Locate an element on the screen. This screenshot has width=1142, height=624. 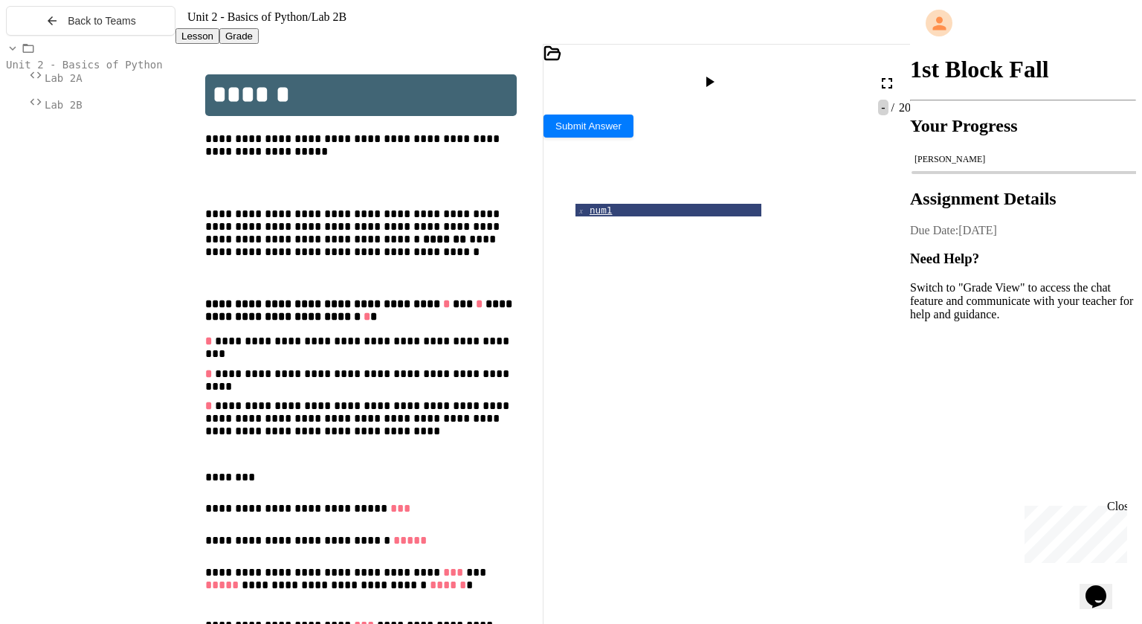
p: Switch to "Grade View" to access the chat feature and communicate with your teacher for help and ... is located at coordinates (1023, 301).